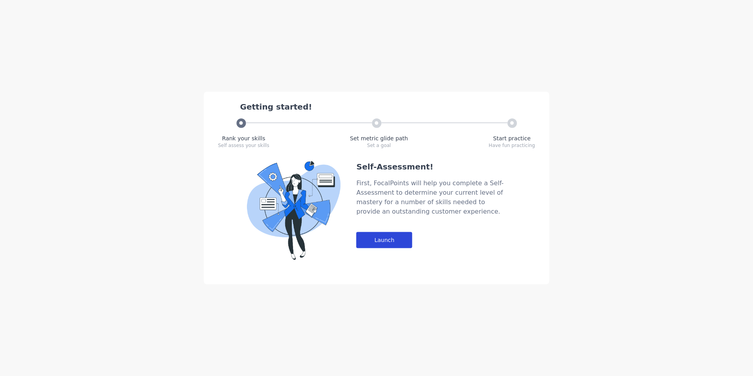 The image size is (753, 376). What do you see at coordinates (384, 240) in the screenshot?
I see `div: Launch` at bounding box center [384, 240].